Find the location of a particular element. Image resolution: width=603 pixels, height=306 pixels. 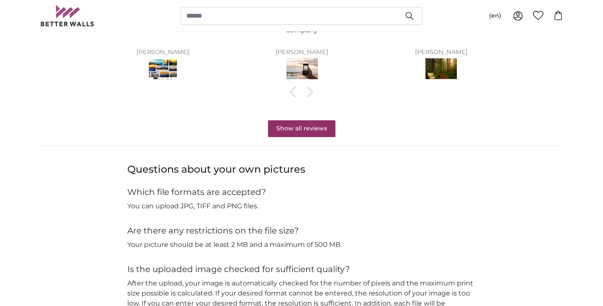

img: Stockfoto is located at coordinates (163, 70).